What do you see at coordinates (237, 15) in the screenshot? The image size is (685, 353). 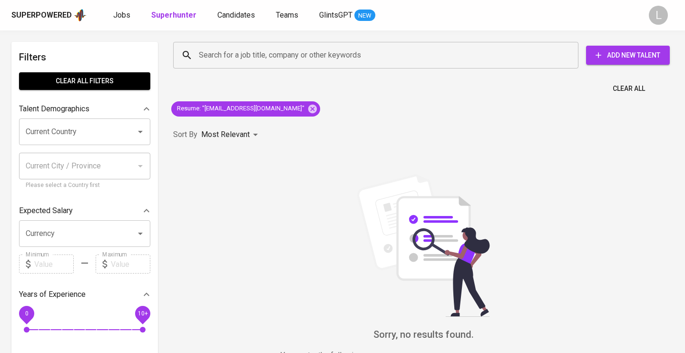 I see `a: Candidates` at bounding box center [237, 15].